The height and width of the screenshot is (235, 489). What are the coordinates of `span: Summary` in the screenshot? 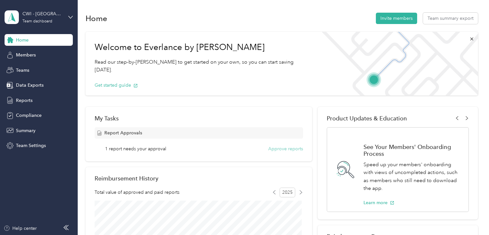 It's located at (26, 131).